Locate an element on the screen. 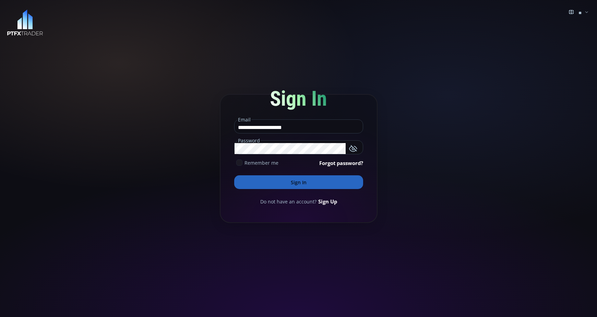 This screenshot has height=317, width=597. span: Sign In is located at coordinates (299, 98).